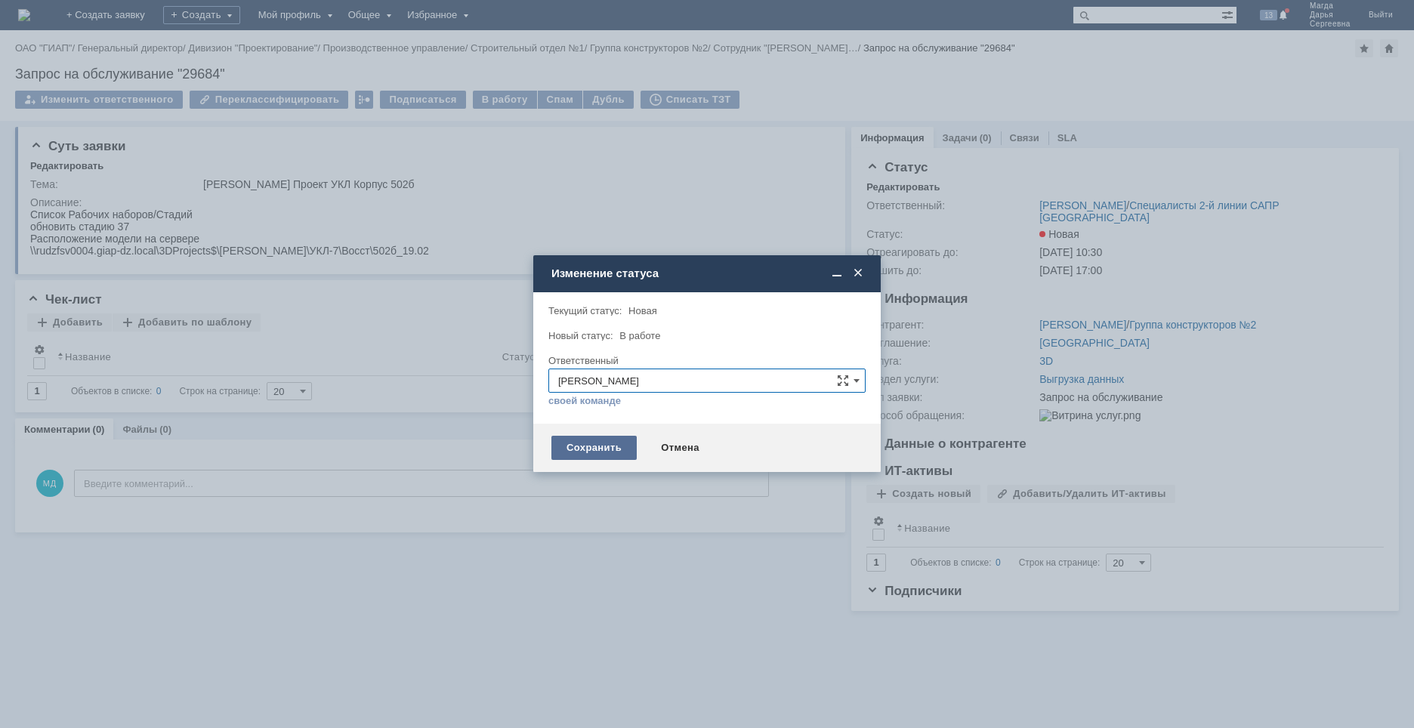  I want to click on span: Новая, so click(643, 310).